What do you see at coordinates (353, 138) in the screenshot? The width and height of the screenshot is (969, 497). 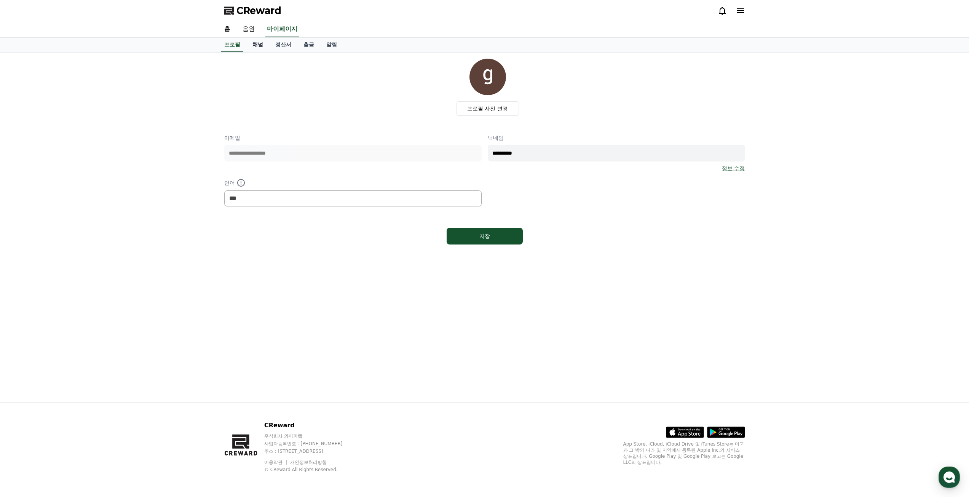 I see `p: 이메일` at bounding box center [353, 138].